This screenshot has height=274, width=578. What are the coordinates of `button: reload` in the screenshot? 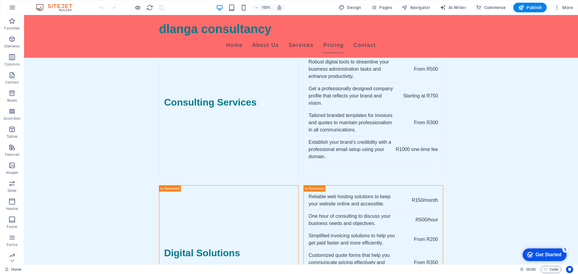 It's located at (150, 8).